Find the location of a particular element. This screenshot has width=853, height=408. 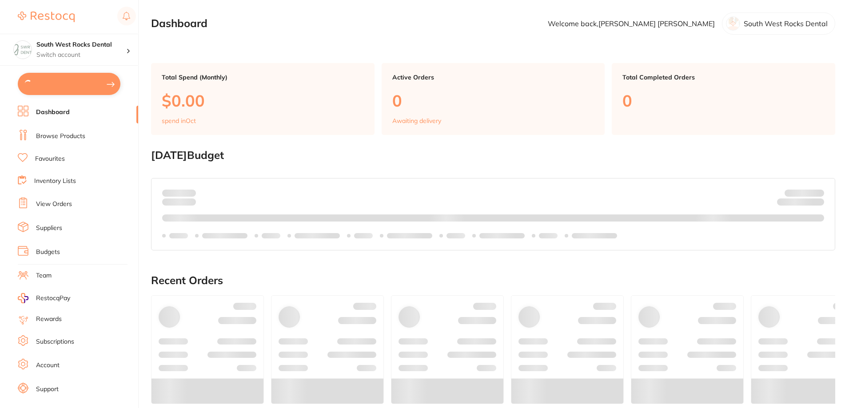

a: Browse Products is located at coordinates (60, 136).